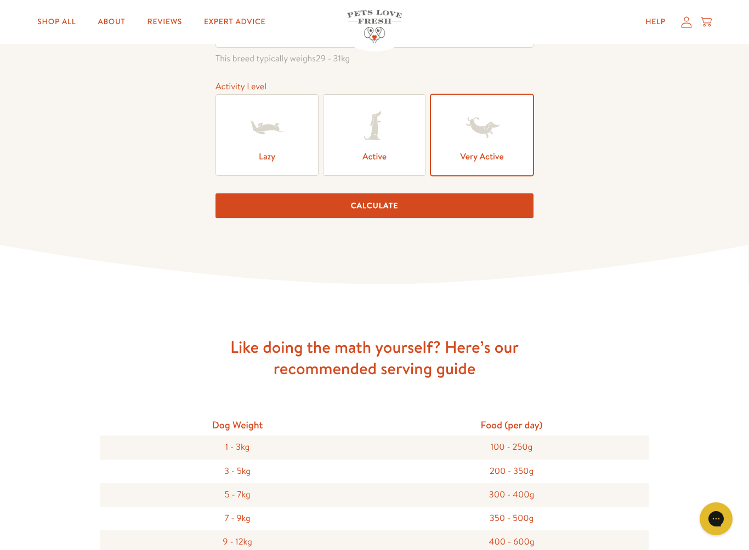 The image size is (749, 550). What do you see at coordinates (267, 135) in the screenshot?
I see `label: Lazy` at bounding box center [267, 135].